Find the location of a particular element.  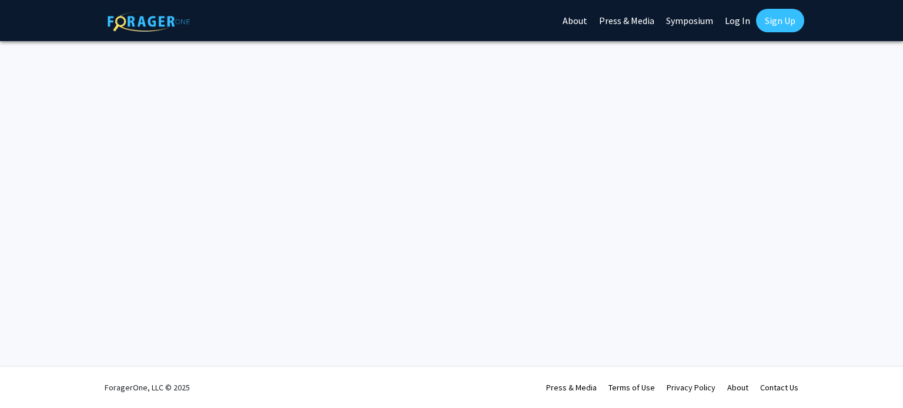

div: ForagerOne, LLC © 2025 is located at coordinates (147, 388).